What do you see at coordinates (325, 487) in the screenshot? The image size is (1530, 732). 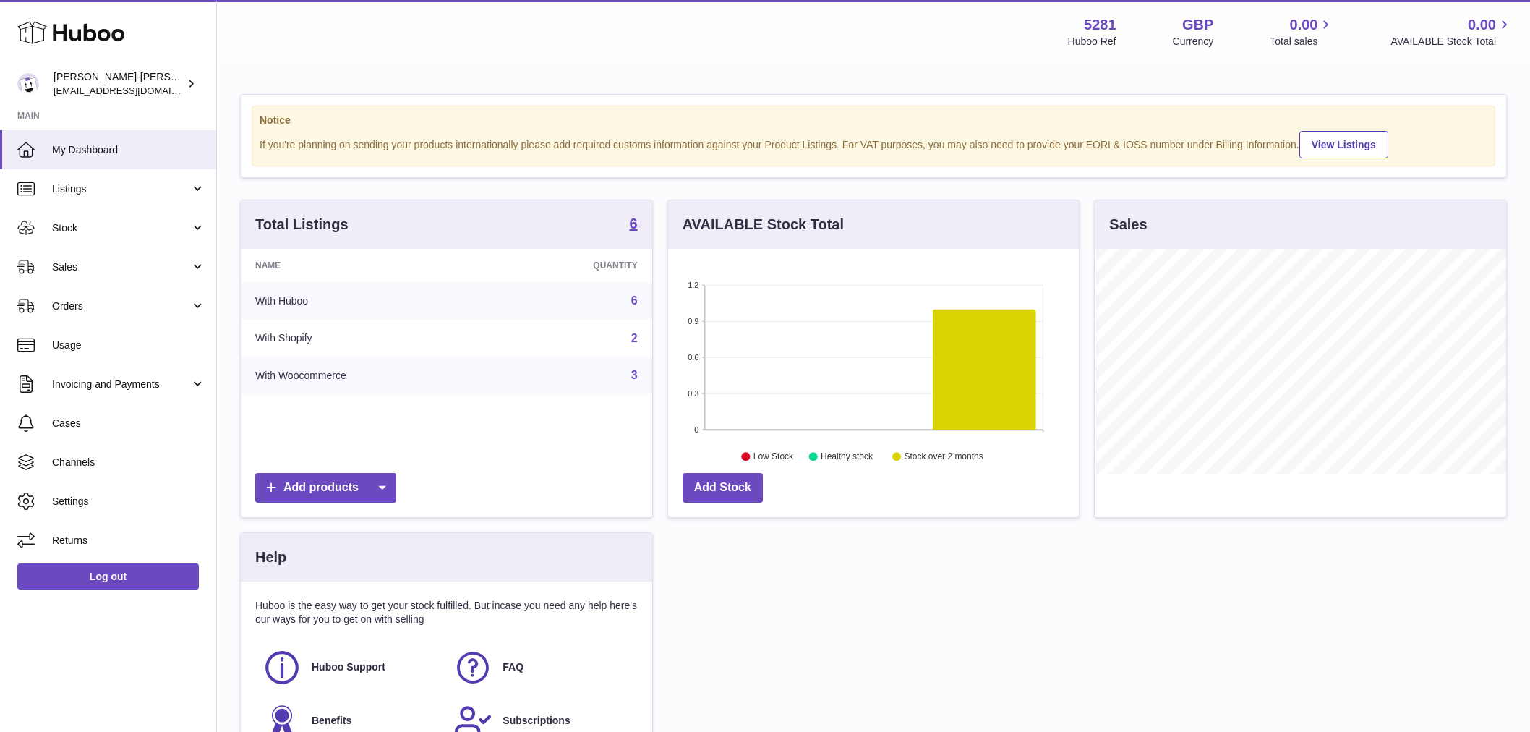 I see `a: Add products` at bounding box center [325, 487].